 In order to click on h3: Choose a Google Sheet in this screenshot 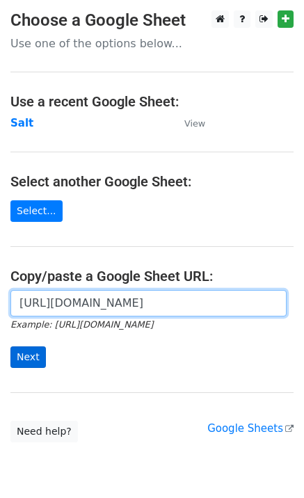, I will do `click(152, 20)`.